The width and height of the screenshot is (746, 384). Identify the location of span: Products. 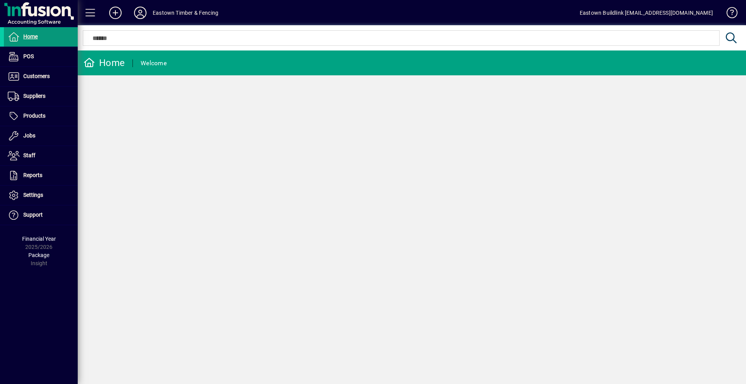
(34, 116).